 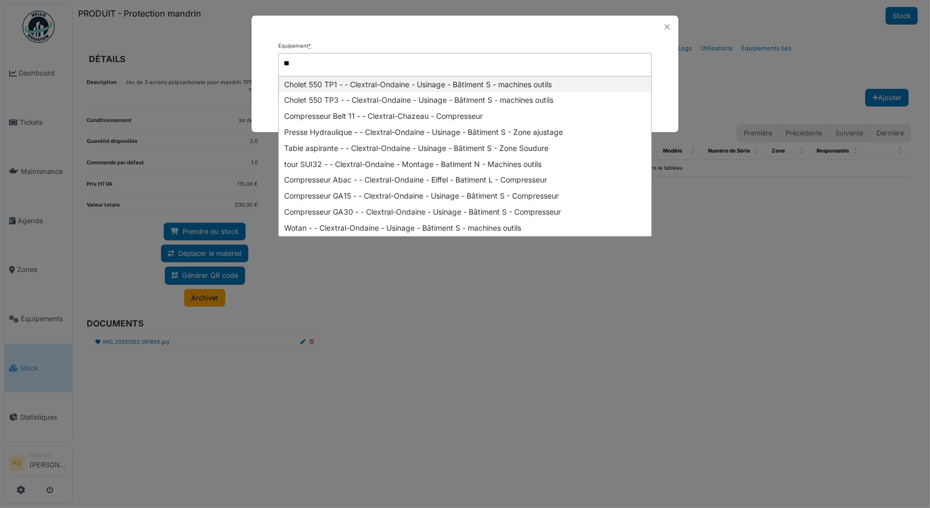 I want to click on div: tour SUI32 - - Clextral-Ondaine - Montage - Batiment N - Machines outils, so click(x=465, y=164).